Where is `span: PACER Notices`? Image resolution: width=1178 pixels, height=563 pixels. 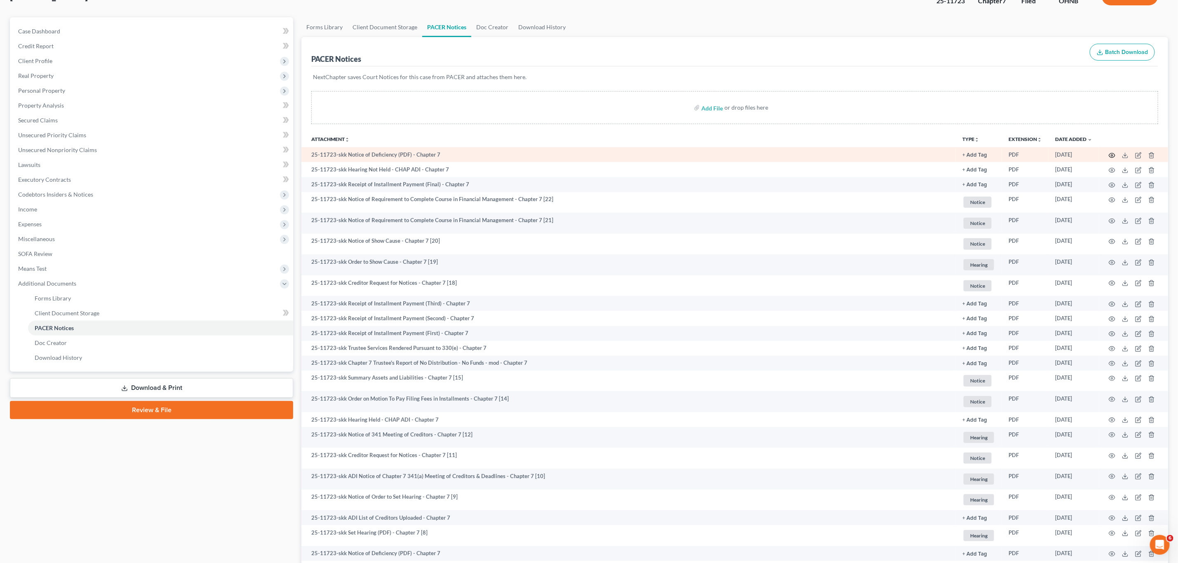 span: PACER Notices is located at coordinates (54, 328).